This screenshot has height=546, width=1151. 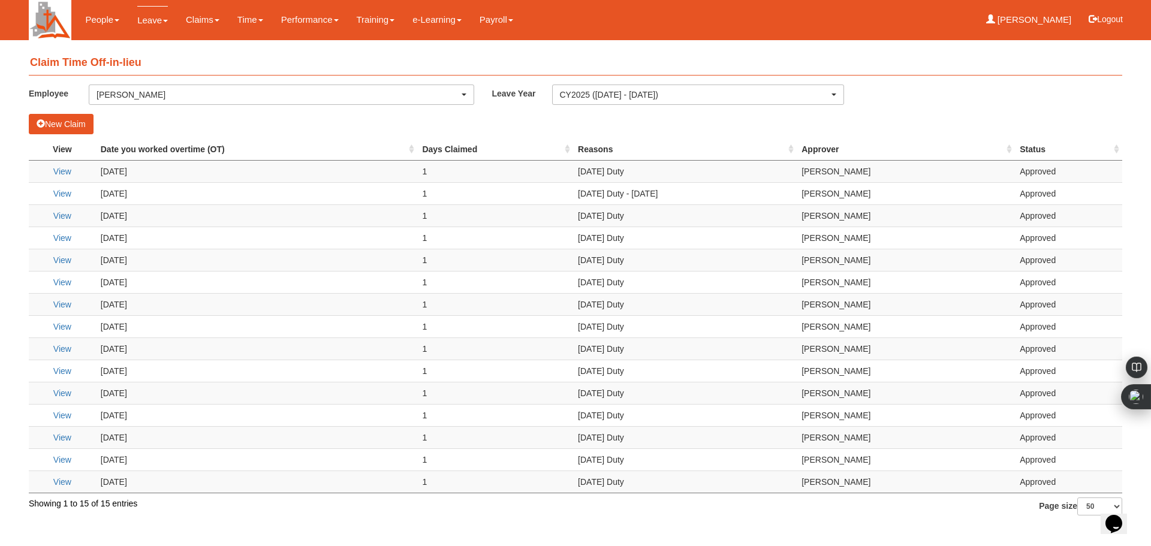 I want to click on th: Status : activate to sort column ascending, so click(x=1068, y=149).